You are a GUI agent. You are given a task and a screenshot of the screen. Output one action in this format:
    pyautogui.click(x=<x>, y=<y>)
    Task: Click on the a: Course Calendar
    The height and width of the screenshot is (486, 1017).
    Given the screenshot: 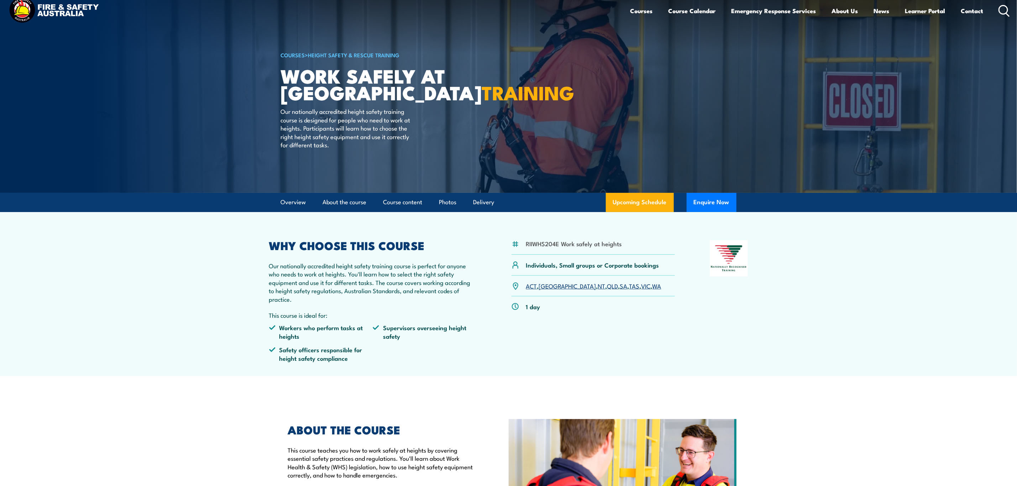 What is the action you would take?
    pyautogui.click(x=692, y=11)
    